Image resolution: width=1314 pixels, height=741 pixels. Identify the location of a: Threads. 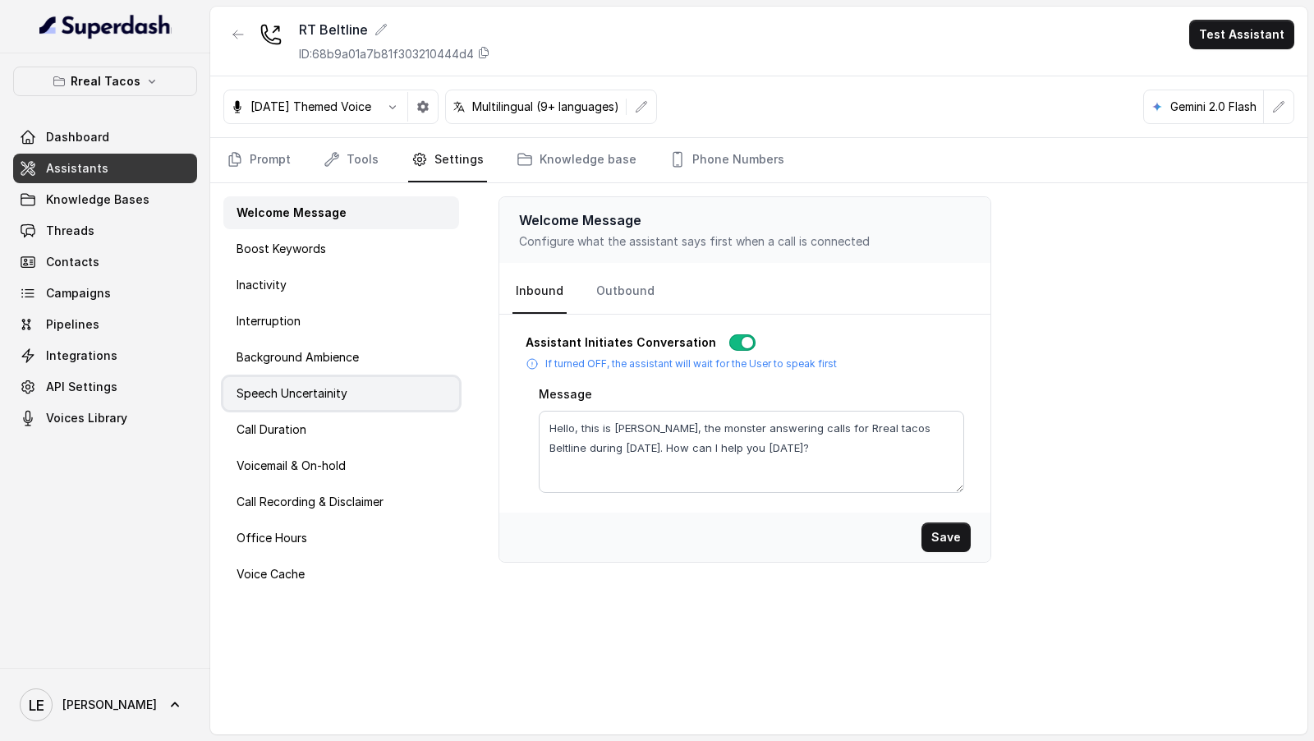
(105, 231).